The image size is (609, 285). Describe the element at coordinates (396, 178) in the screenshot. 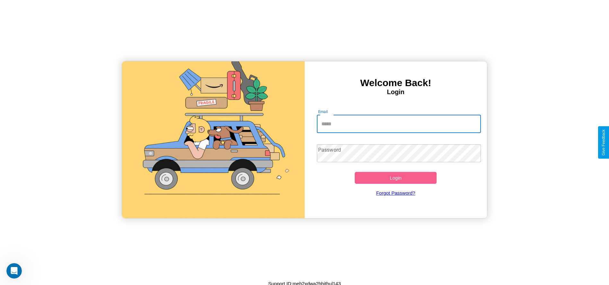

I see `button: Login` at that location.